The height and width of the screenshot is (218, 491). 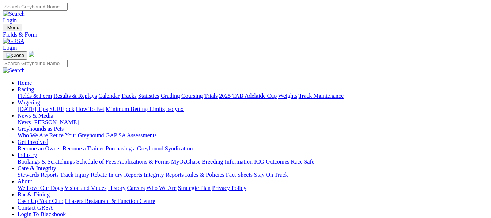 What do you see at coordinates (239, 175) in the screenshot?
I see `a: Fact Sheets` at bounding box center [239, 175].